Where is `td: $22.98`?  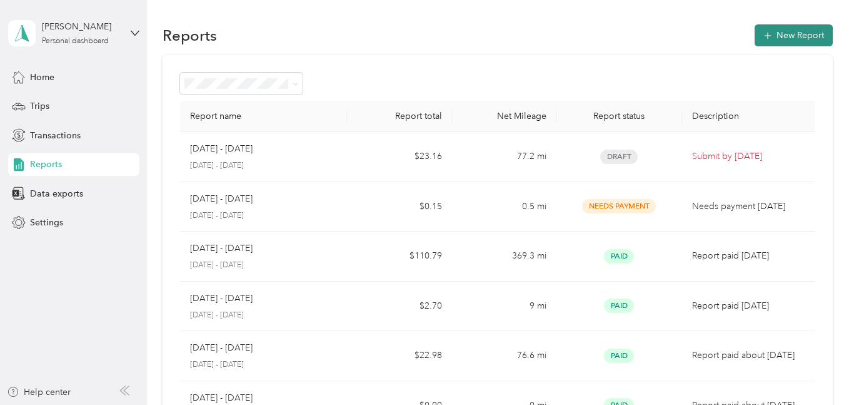
td: $22.98 is located at coordinates (399, 356).